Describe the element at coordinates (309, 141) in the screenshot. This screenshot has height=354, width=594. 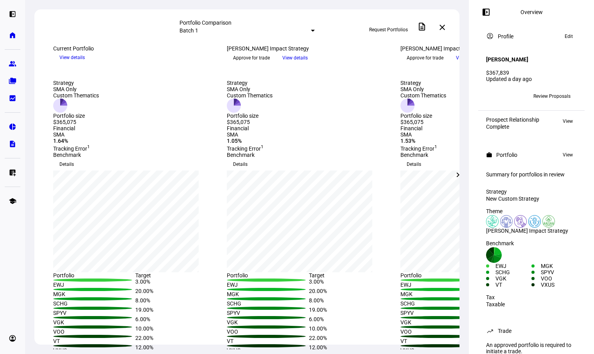
I see `div: 1.05%` at that location.